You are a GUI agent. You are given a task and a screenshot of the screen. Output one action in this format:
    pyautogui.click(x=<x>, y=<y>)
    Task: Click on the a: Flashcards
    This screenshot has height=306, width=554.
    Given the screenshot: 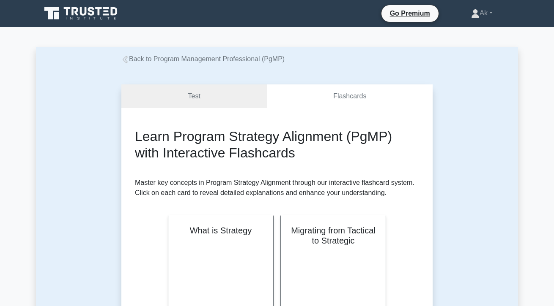 What is the action you would take?
    pyautogui.click(x=349, y=96)
    